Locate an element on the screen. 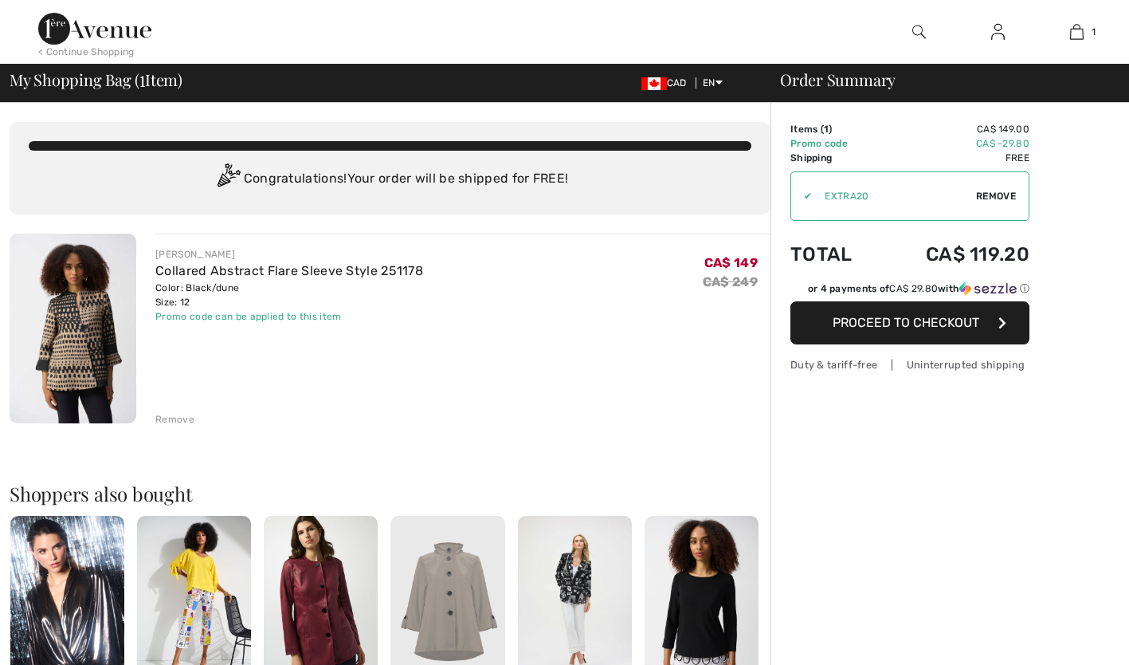 The width and height of the screenshot is (1129, 665). div: Remove is located at coordinates (175, 419).